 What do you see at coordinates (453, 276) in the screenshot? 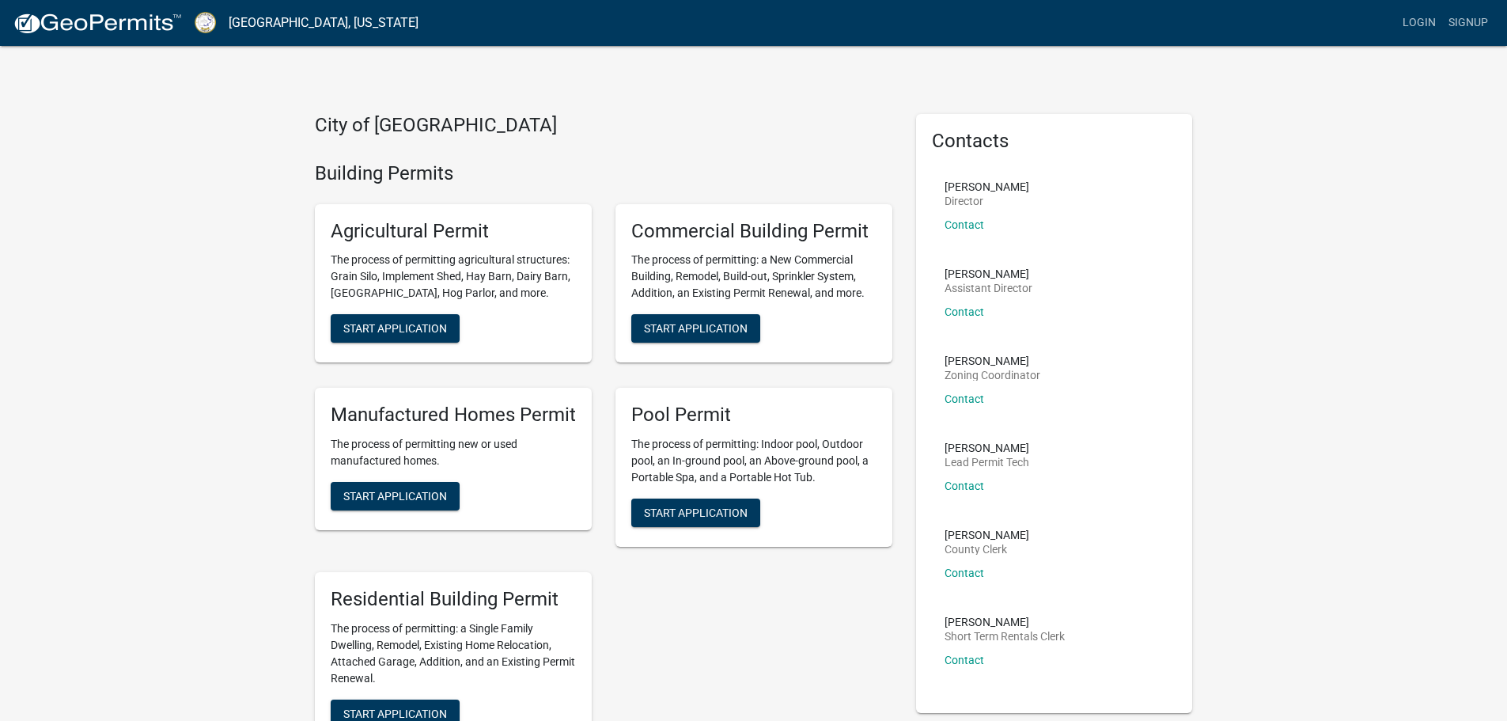
I see `p: The process of permitting agricultural structures: Grain Silo, Implement Shed, Hay Barn, Dairy Ba...` at bounding box center [453, 276].